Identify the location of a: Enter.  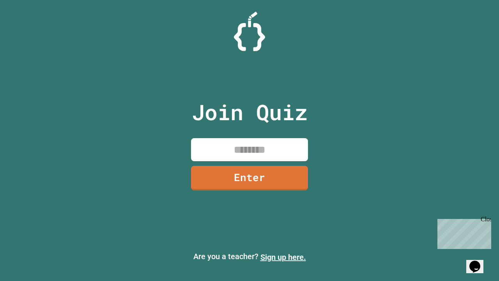
(250, 178).